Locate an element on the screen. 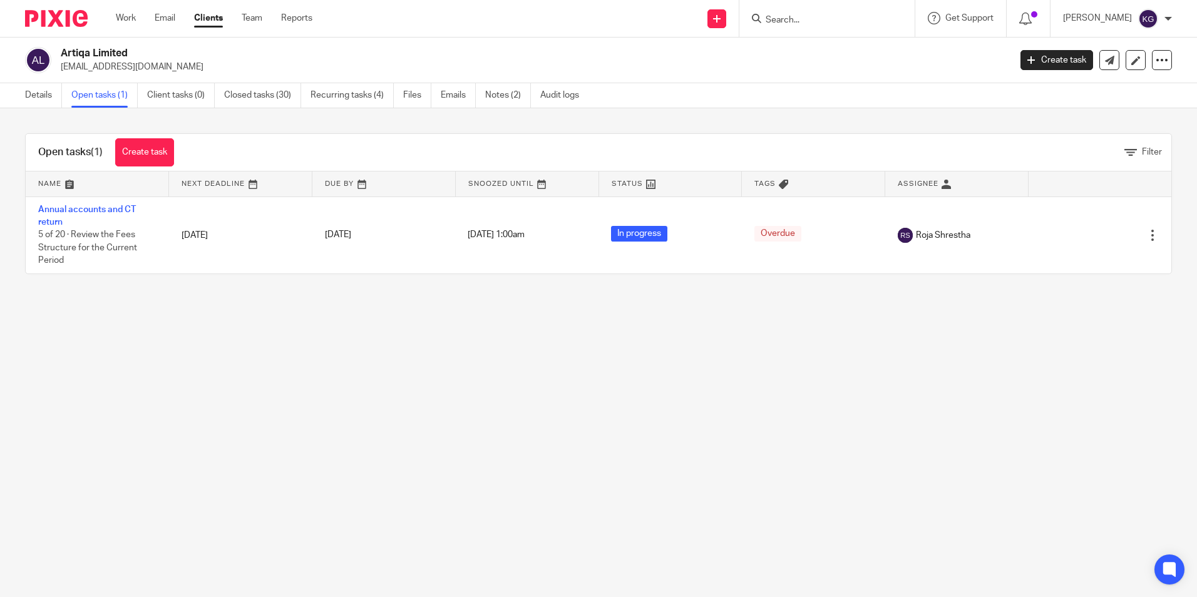 The width and height of the screenshot is (1197, 597). span: Status is located at coordinates (627, 183).